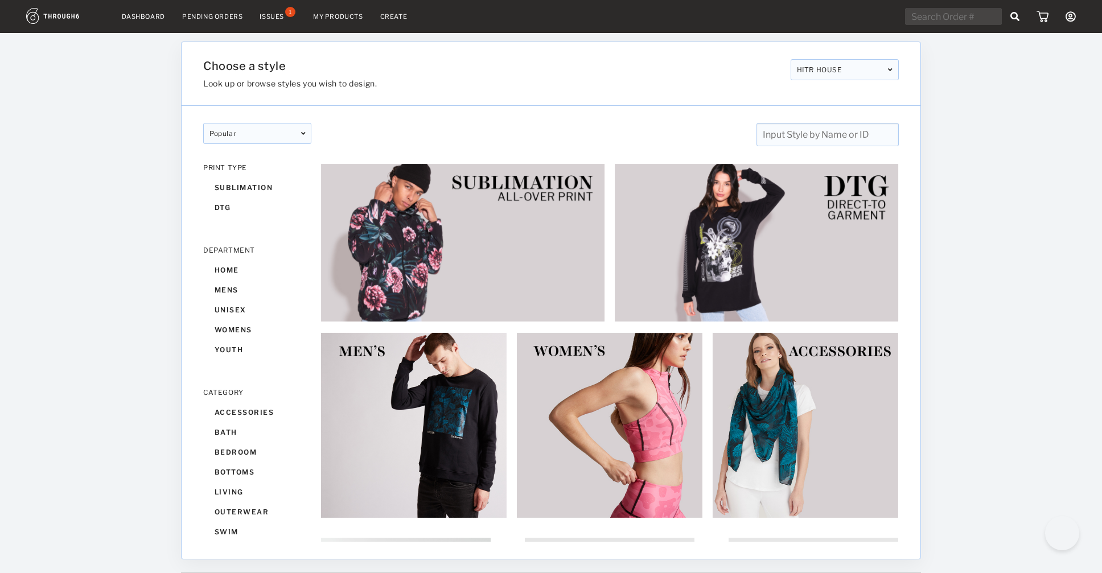 The height and width of the screenshot is (573, 1102). I want to click on div: PRINT TYPE, so click(257, 167).